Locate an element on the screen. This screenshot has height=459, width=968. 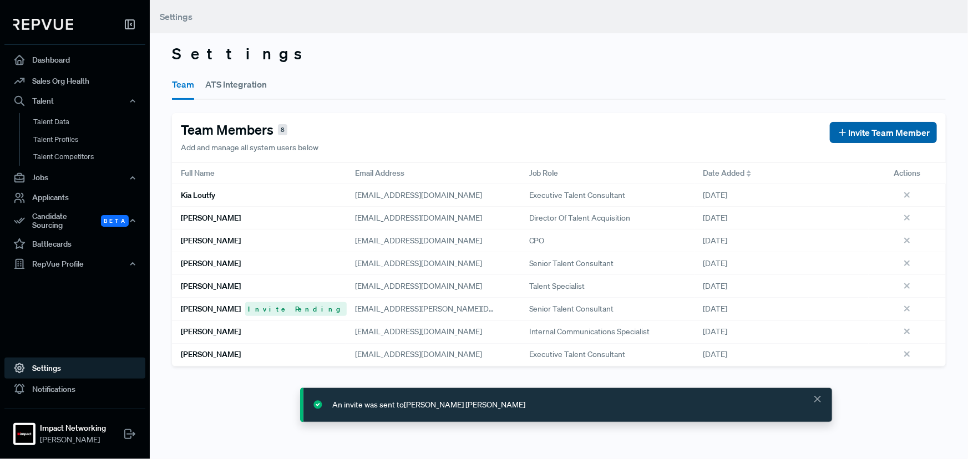
div: Talent is located at coordinates (75, 101).